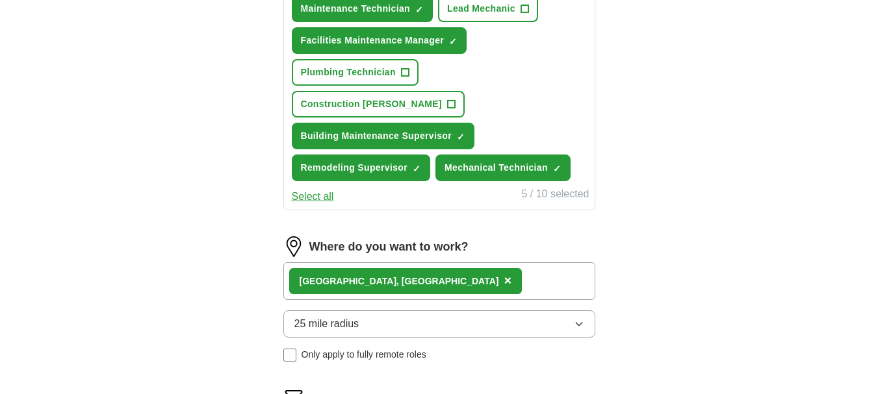 This screenshot has width=878, height=394. Describe the element at coordinates (364, 355) in the screenshot. I see `span: Only apply to fully remote roles` at that location.